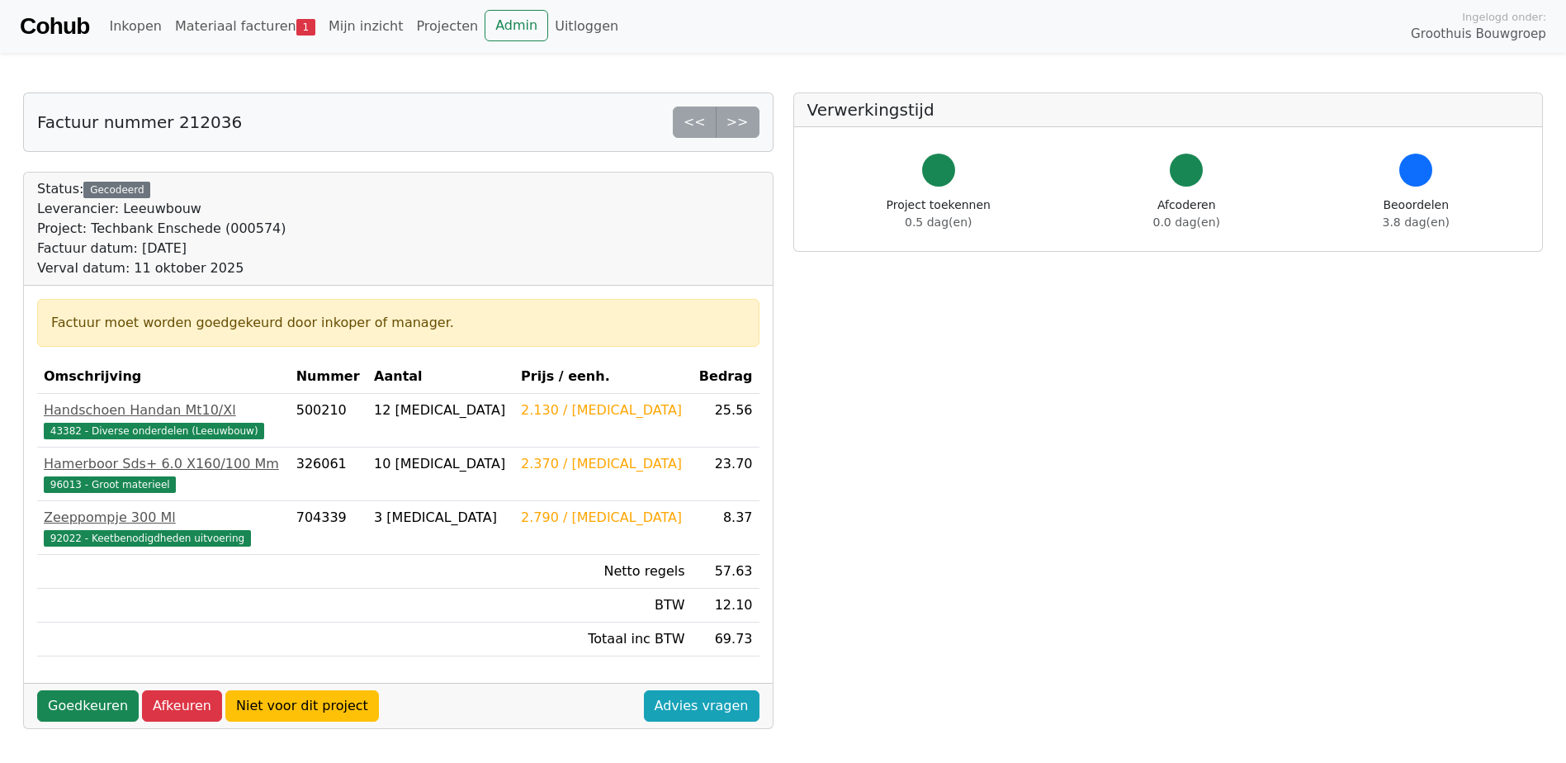 The height and width of the screenshot is (763, 1566). Describe the element at coordinates (305, 27) in the screenshot. I see `span: 1` at that location.